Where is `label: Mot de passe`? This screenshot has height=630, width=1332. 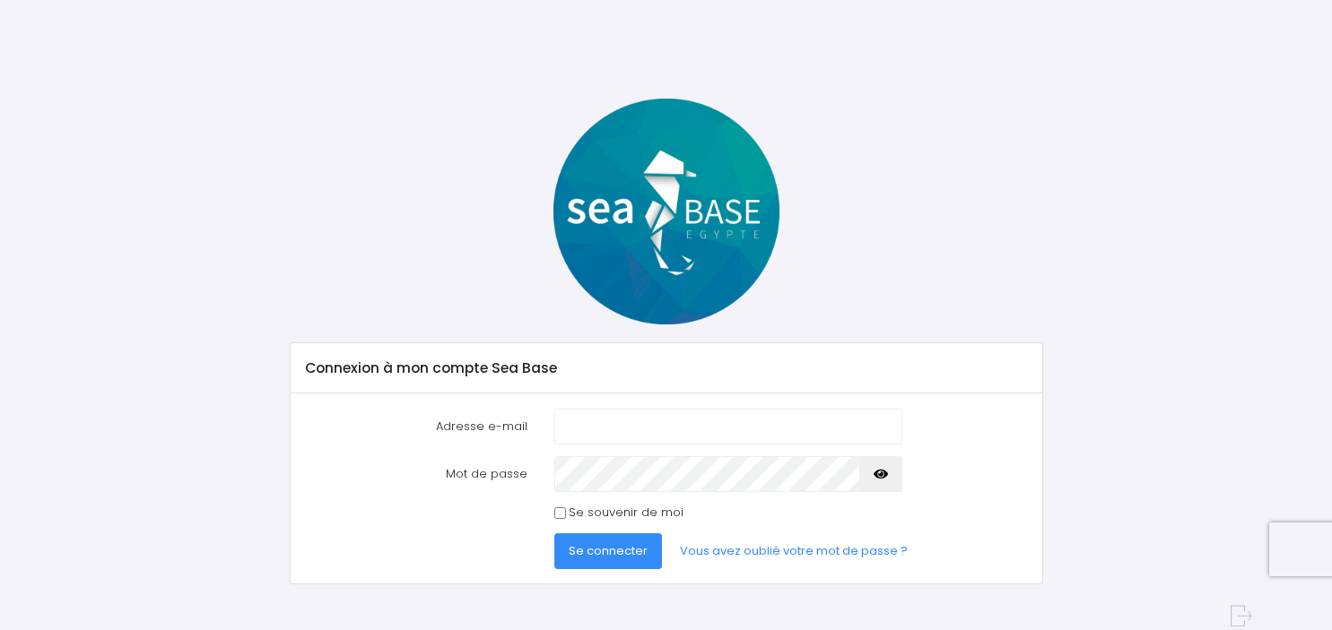
label: Mot de passe is located at coordinates (416, 474).